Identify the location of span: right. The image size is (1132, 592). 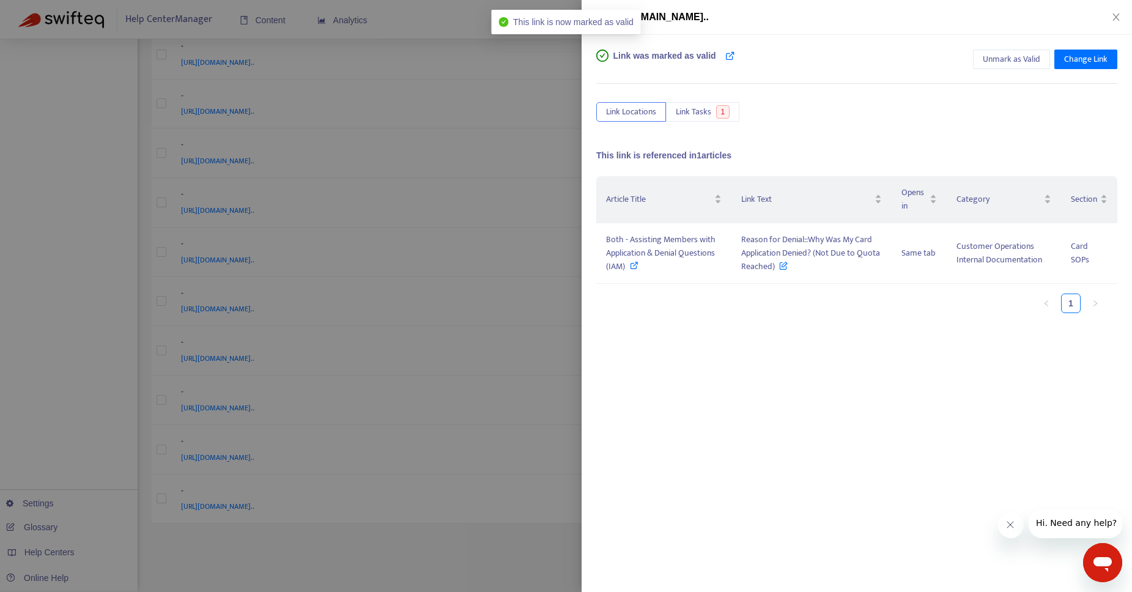
(1095, 303).